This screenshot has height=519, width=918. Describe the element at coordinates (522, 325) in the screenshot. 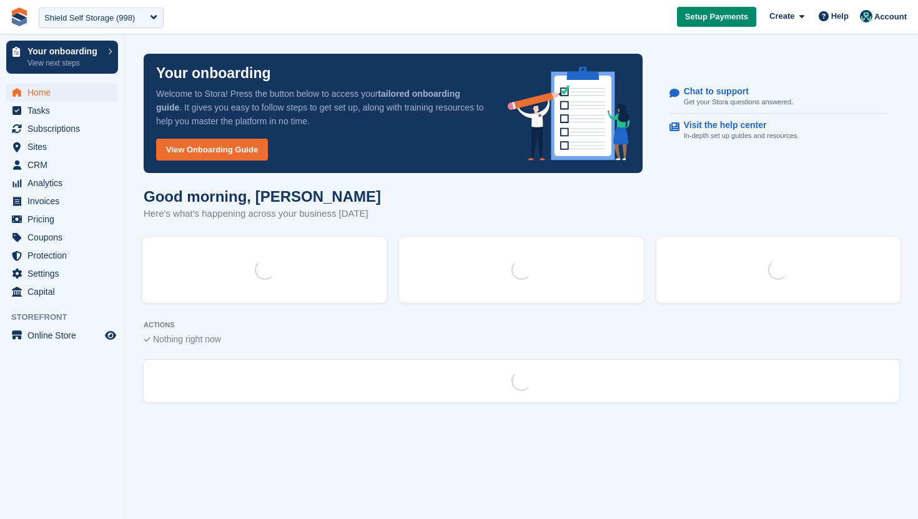

I see `p: ACTIONS` at that location.